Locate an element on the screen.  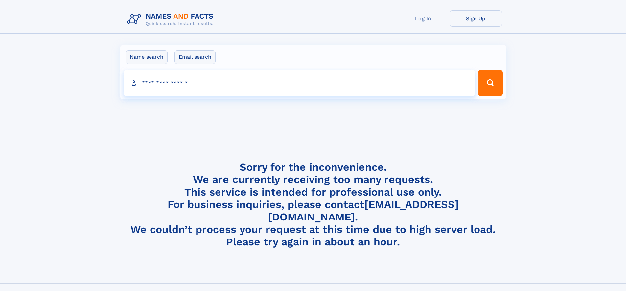
input: search input is located at coordinates (299, 83).